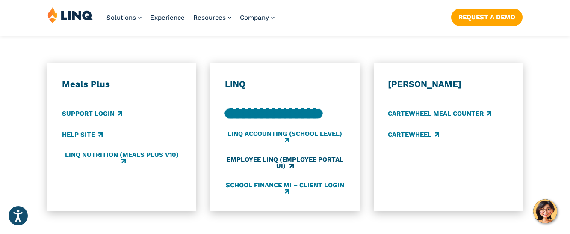 The image size is (570, 234). I want to click on a: Solutions, so click(124, 18).